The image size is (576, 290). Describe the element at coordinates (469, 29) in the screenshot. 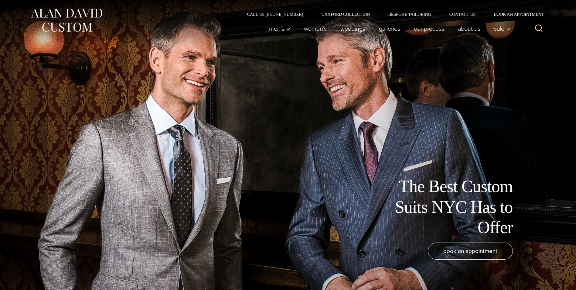

I see `a: About Us` at that location.